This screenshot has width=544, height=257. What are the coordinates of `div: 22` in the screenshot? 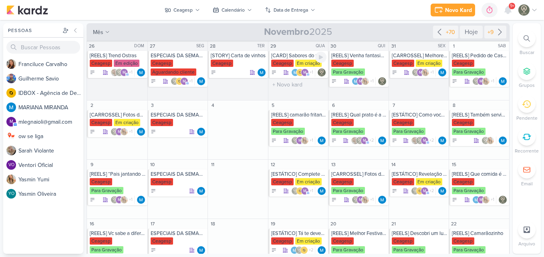 It's located at (454, 224).